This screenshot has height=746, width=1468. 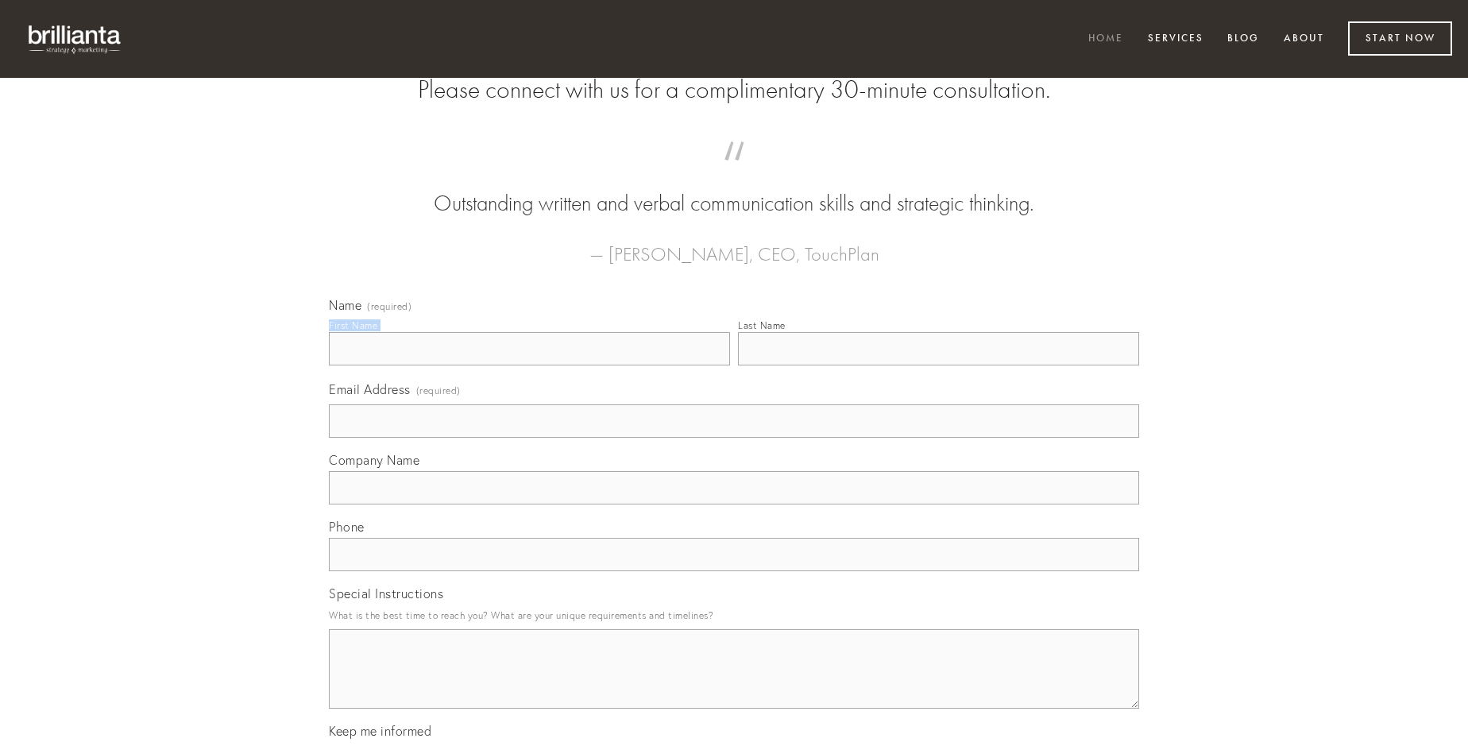 What do you see at coordinates (374, 460) in the screenshot?
I see `span: Company Name` at bounding box center [374, 460].